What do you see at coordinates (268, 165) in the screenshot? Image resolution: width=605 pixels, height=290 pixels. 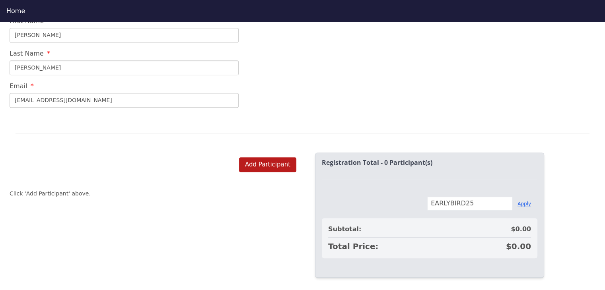 I see `button: Add Participant` at bounding box center [268, 165].